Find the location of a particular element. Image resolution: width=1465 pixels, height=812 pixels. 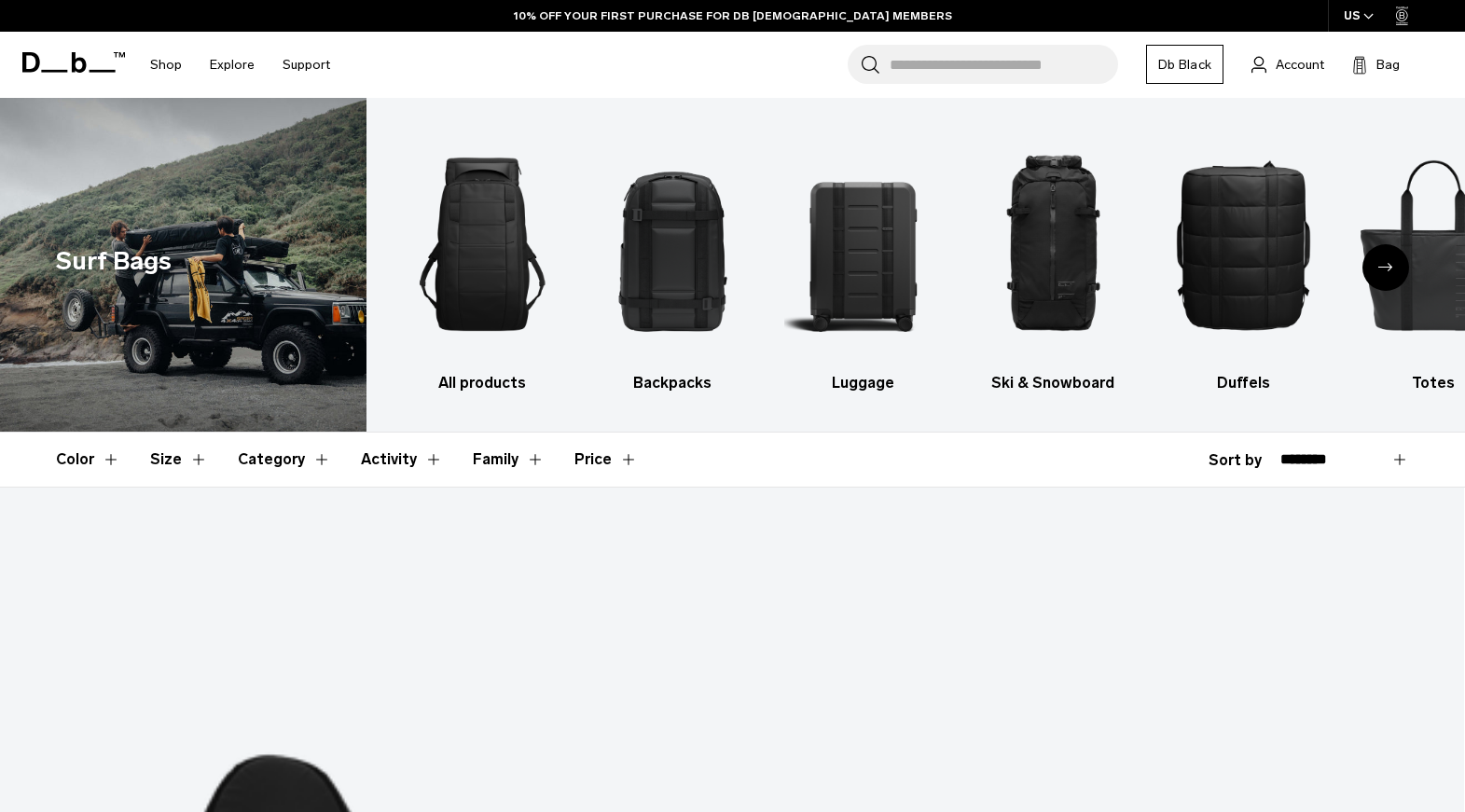

a: Shop is located at coordinates (166, 65).